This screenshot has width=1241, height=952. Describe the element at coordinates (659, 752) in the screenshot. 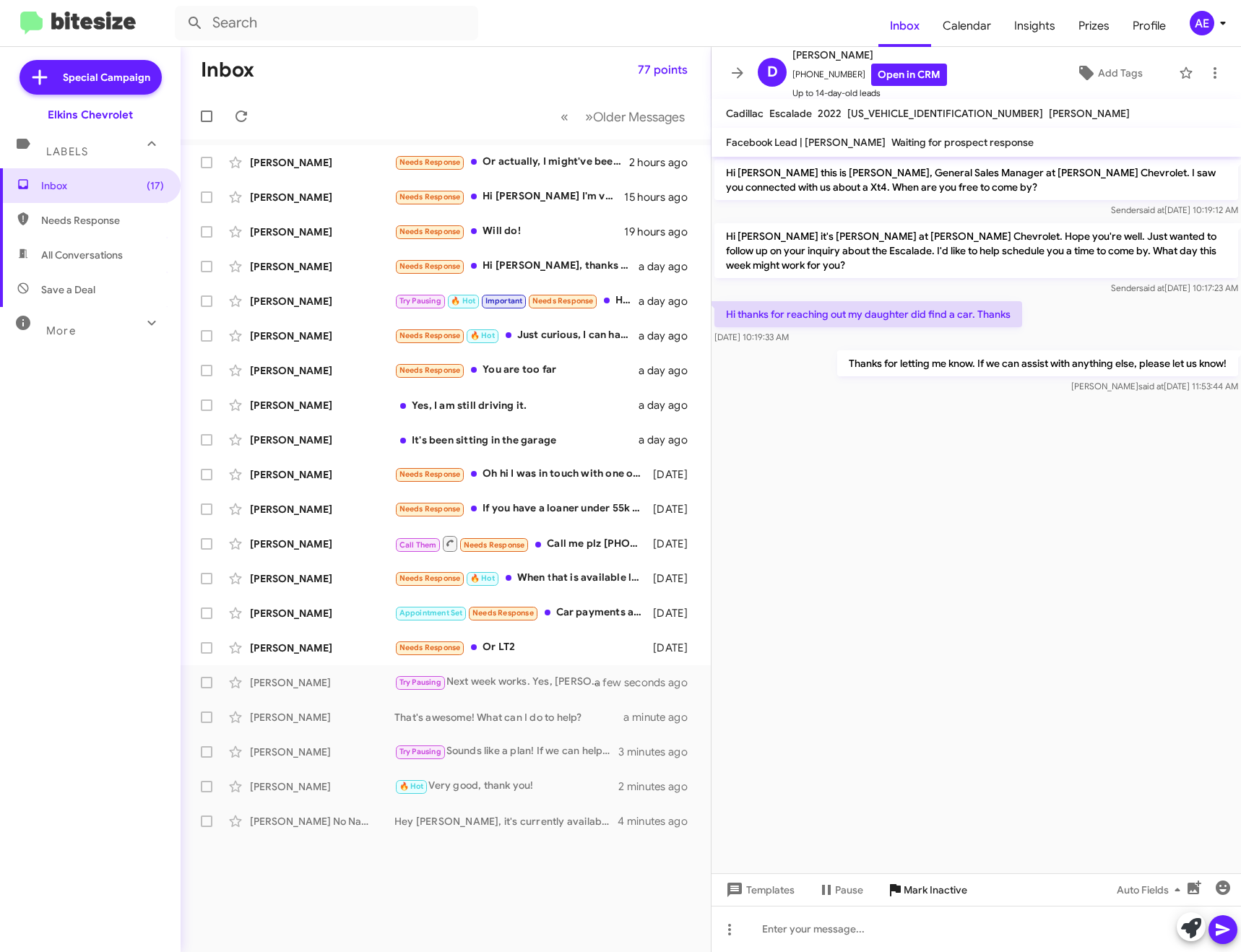

I see `div: 3 minutes ago` at that location.